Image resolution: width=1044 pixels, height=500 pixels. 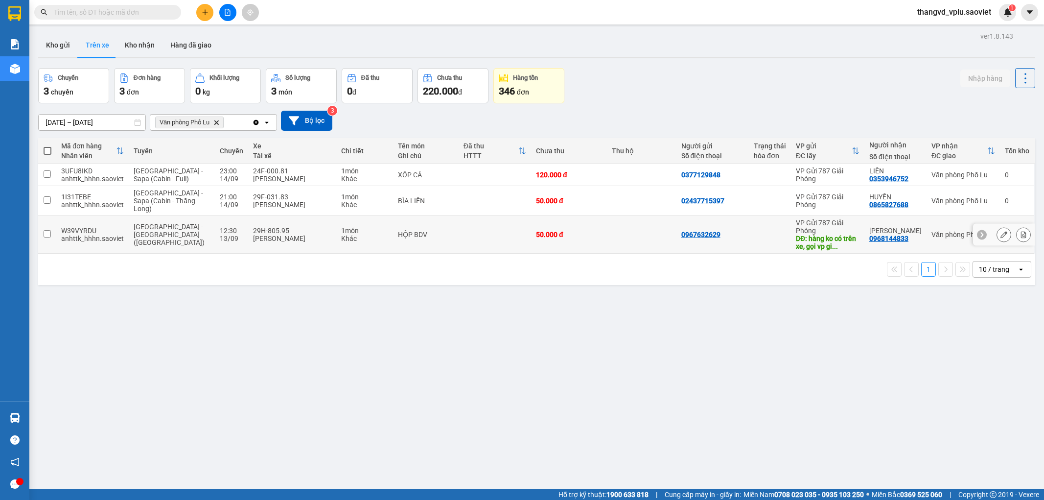 I want to click on div: Thu hộ, so click(x=641, y=151).